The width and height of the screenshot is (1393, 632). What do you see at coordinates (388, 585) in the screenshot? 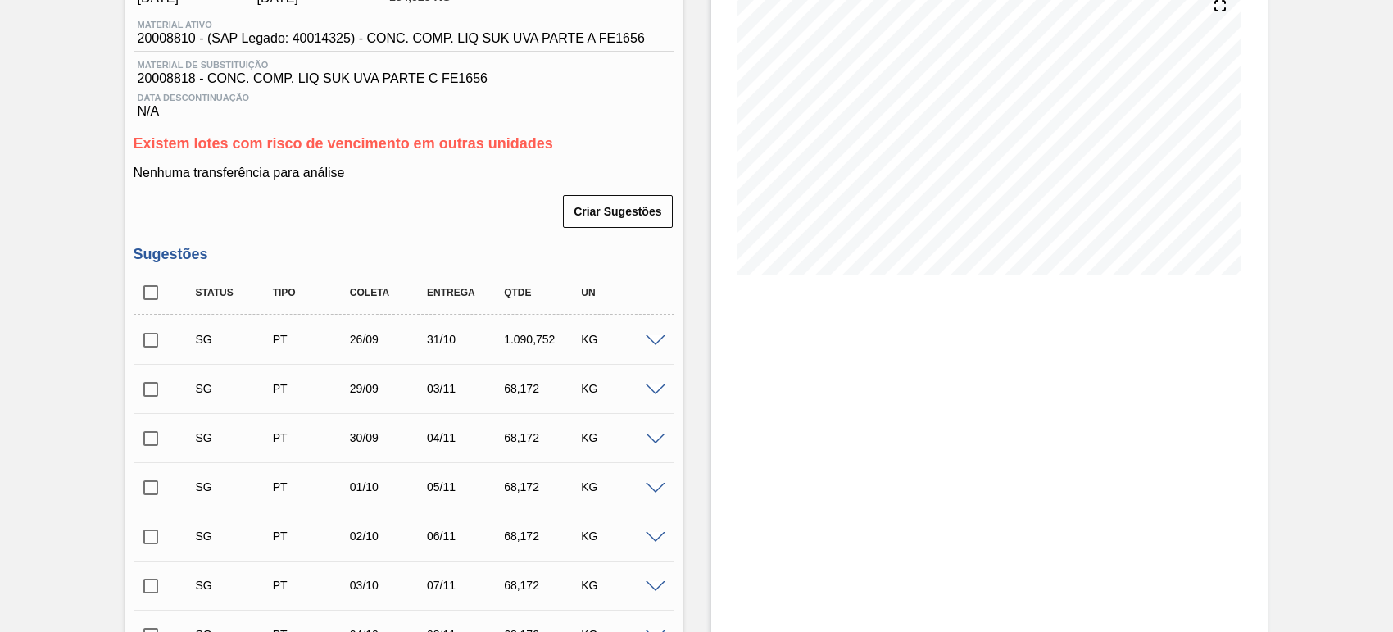
I see `div: 03/10/2025` at bounding box center [388, 585].